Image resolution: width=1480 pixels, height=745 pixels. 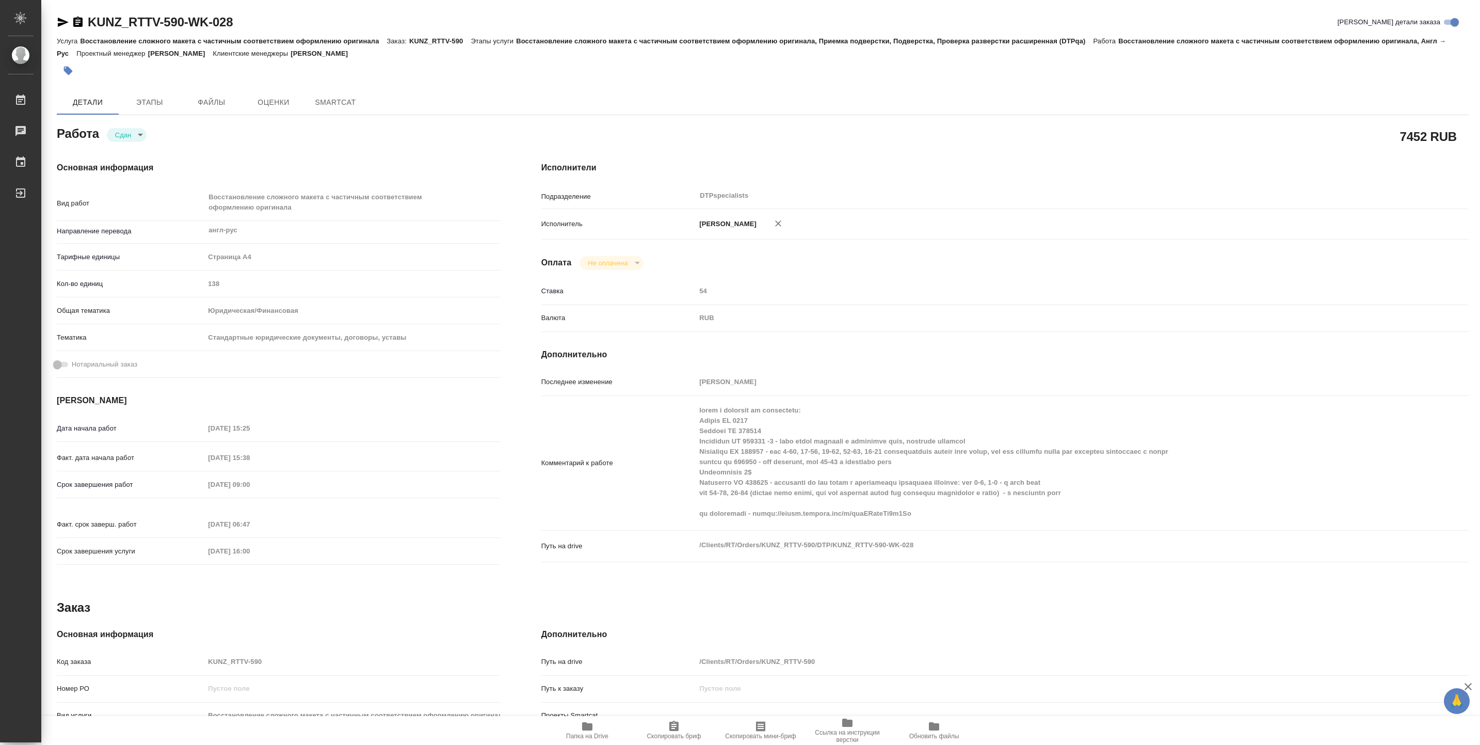 What do you see at coordinates (619, 197) in the screenshot?
I see `p: Подразделение` at bounding box center [619, 197].